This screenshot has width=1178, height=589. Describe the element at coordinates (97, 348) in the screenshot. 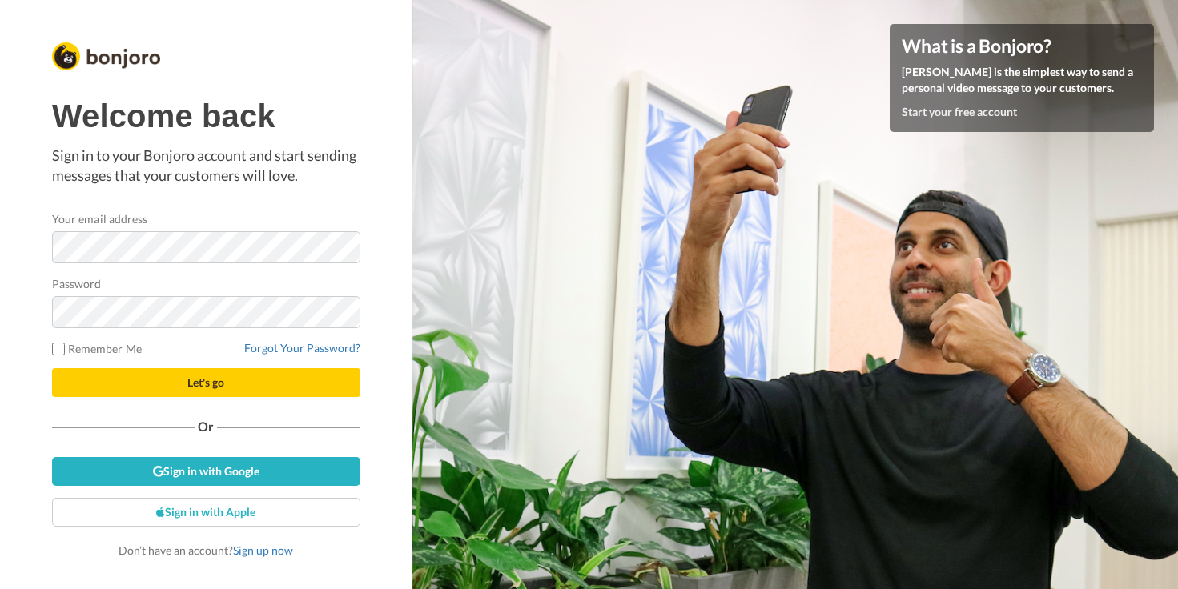

I see `label: Remember Me` at that location.